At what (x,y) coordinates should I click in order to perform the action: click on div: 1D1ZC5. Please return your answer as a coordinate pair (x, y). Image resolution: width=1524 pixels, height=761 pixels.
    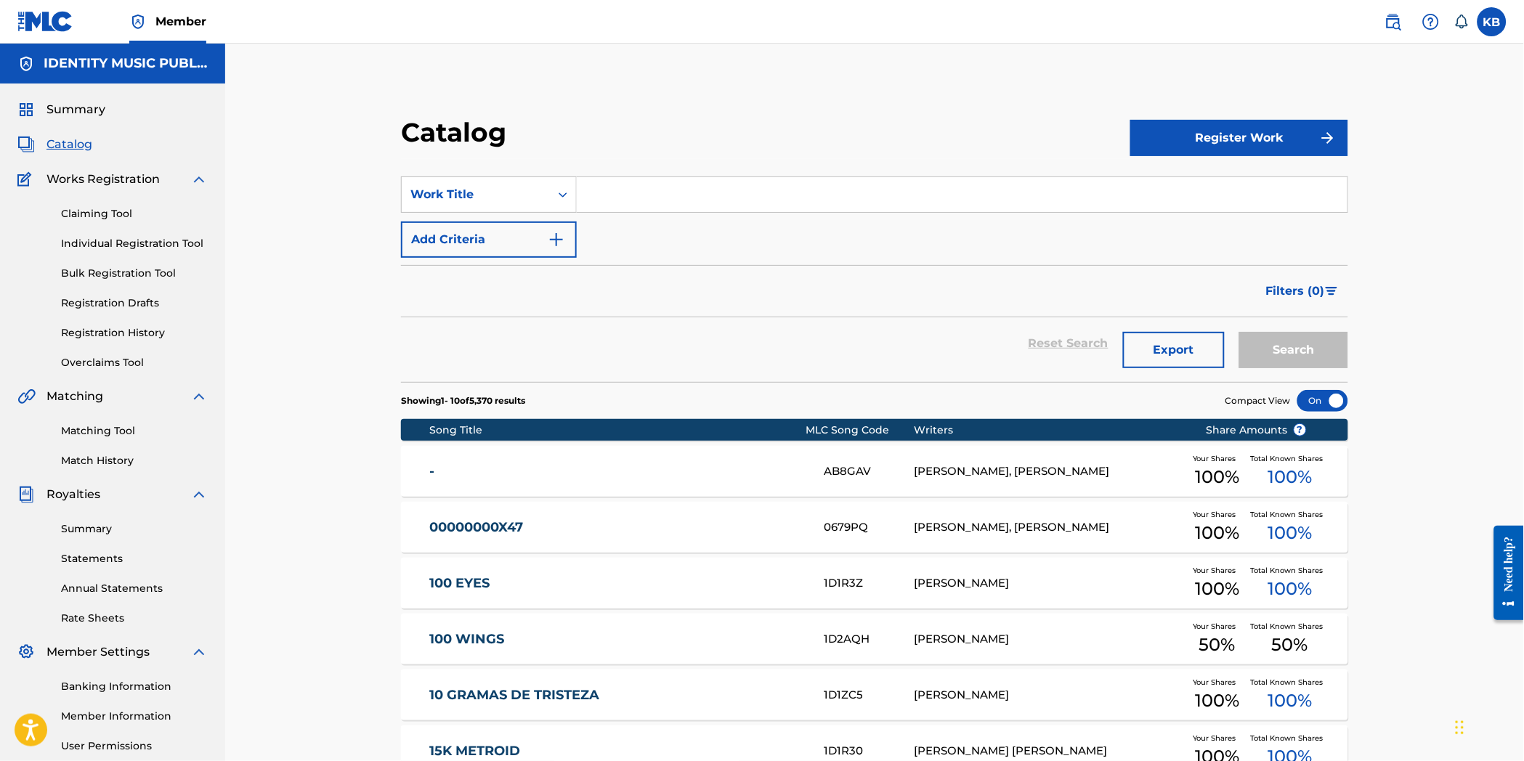
    Looking at the image, I should click on (869, 695).